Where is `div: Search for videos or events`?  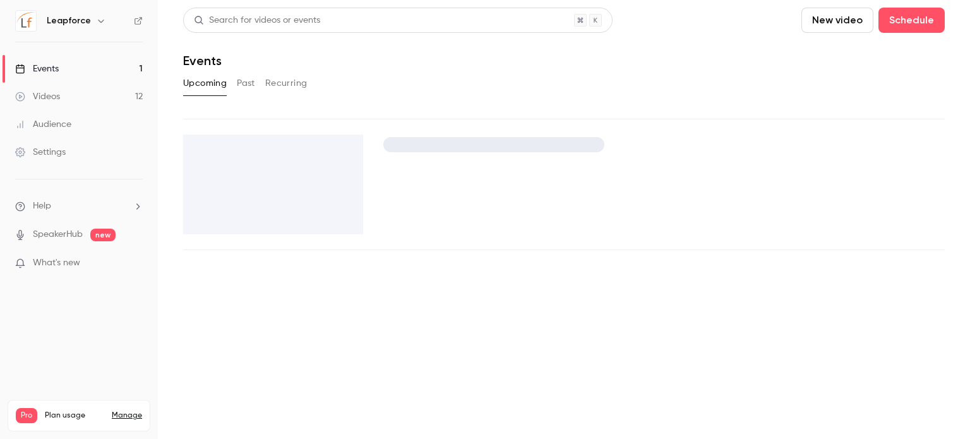
div: Search for videos or events is located at coordinates (257, 20).